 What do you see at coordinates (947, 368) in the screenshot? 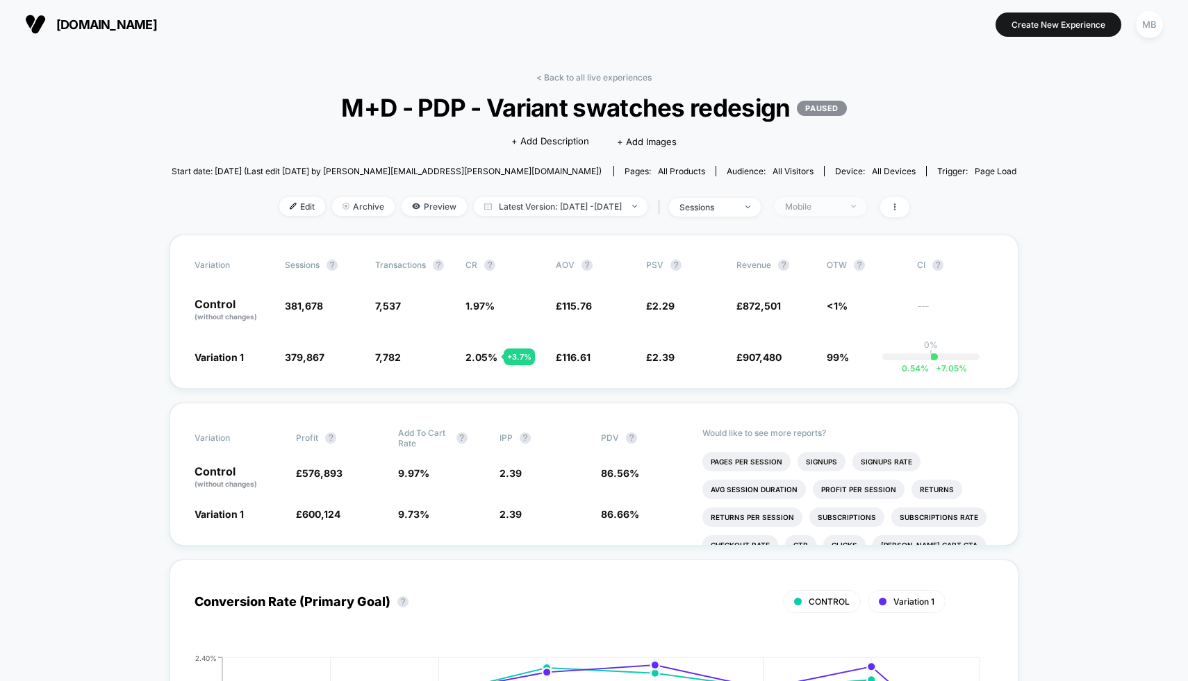
I see `span: 7.05 %` at bounding box center [947, 368].